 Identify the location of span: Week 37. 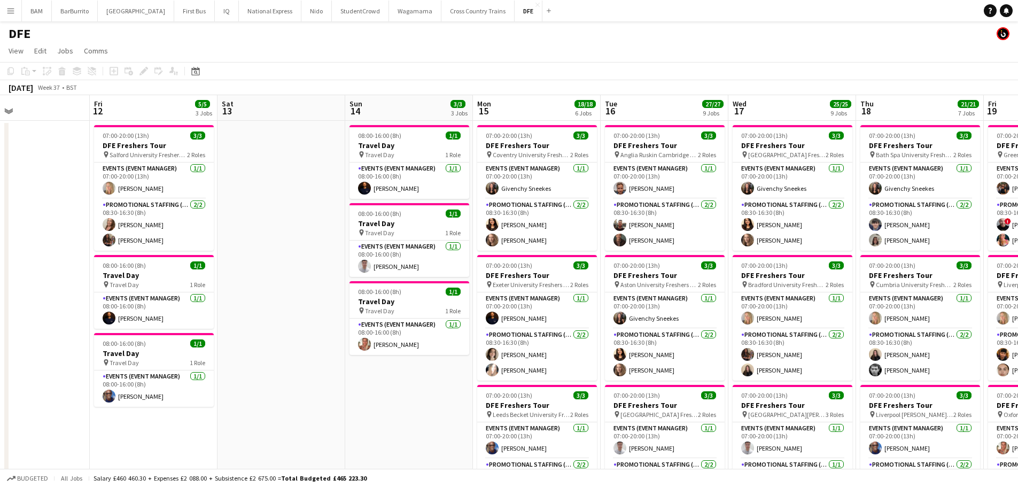
(49, 87).